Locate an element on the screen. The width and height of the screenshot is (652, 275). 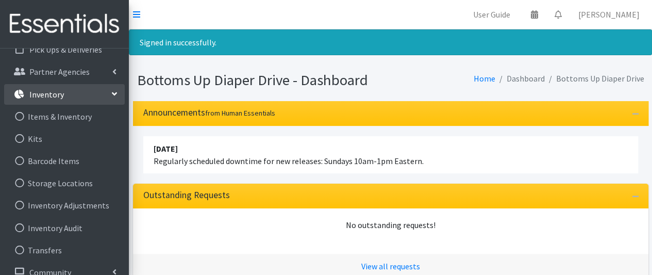
h3: Announcements is located at coordinates (209, 112).